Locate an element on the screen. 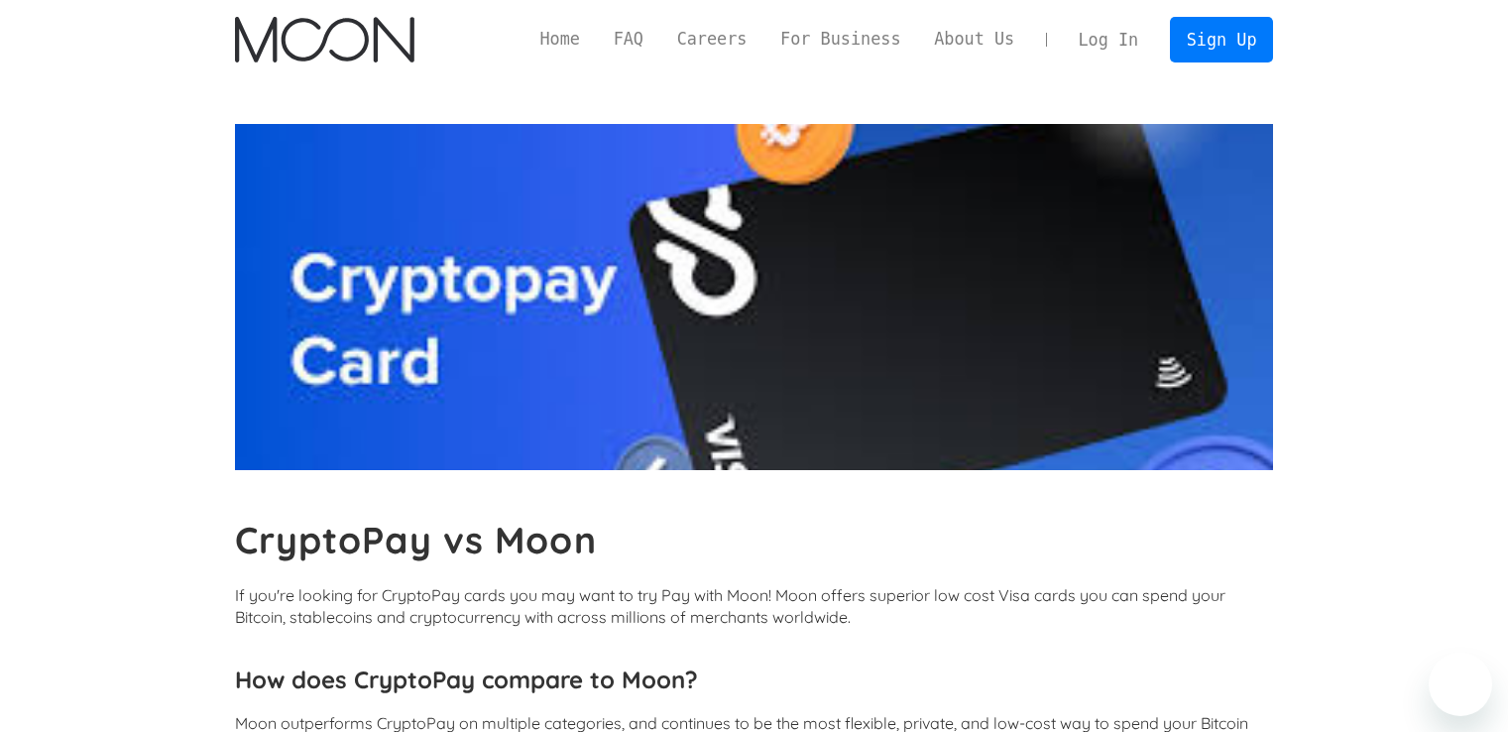  a: Careers is located at coordinates (712, 39).